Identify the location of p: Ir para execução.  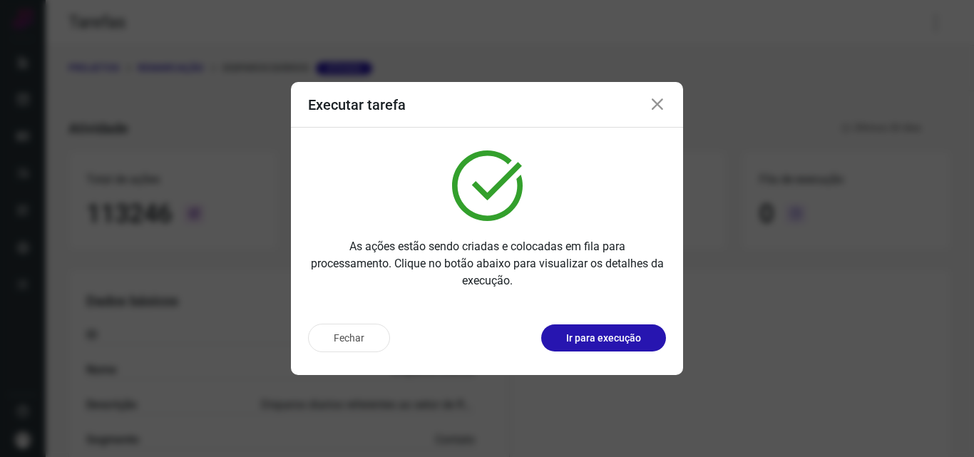
(603, 338).